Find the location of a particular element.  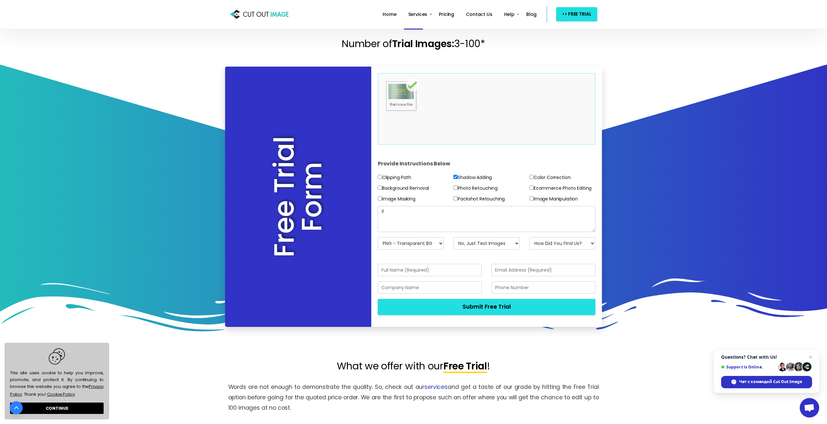

label: Ecommerce Photo Editing is located at coordinates (560, 188).